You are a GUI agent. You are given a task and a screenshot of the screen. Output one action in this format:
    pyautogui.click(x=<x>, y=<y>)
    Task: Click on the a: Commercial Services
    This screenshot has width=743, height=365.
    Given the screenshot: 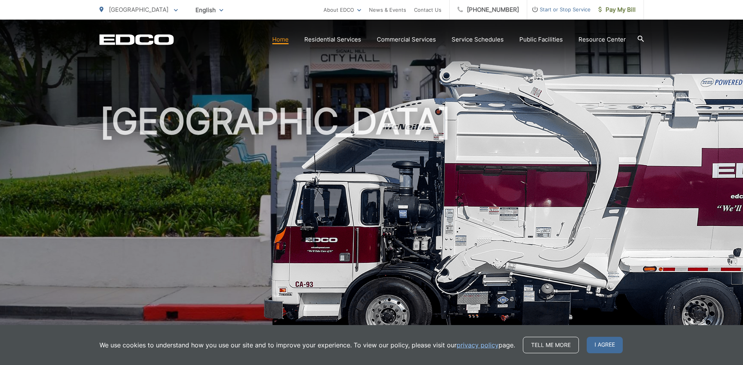 What is the action you would take?
    pyautogui.click(x=406, y=40)
    